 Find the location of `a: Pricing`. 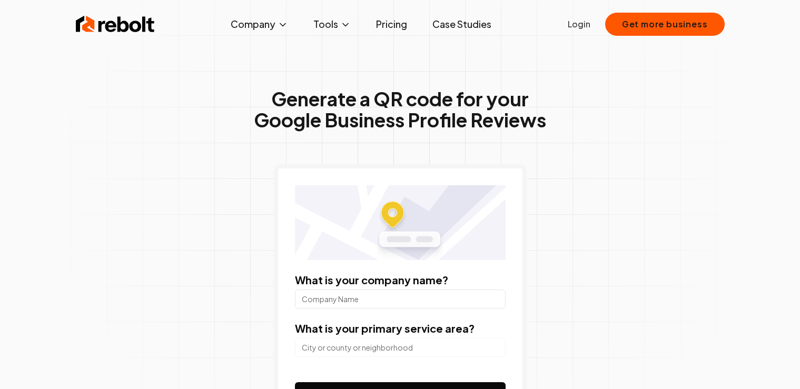

a: Pricing is located at coordinates (391, 24).